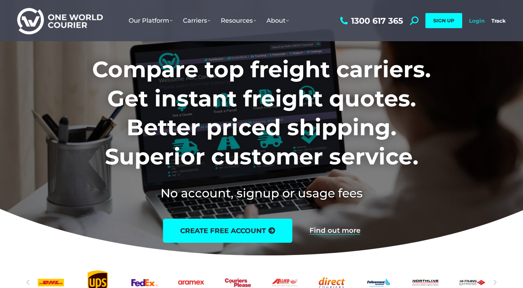 This screenshot has width=523, height=288. I want to click on a: About, so click(277, 21).